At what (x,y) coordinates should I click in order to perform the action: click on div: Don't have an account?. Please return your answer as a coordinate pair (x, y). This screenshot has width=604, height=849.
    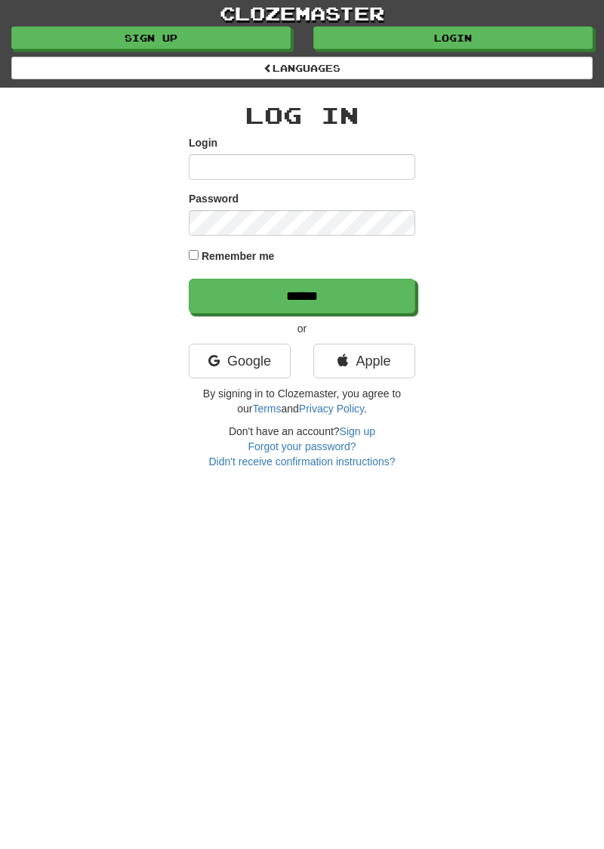
    Looking at the image, I should click on (302, 446).